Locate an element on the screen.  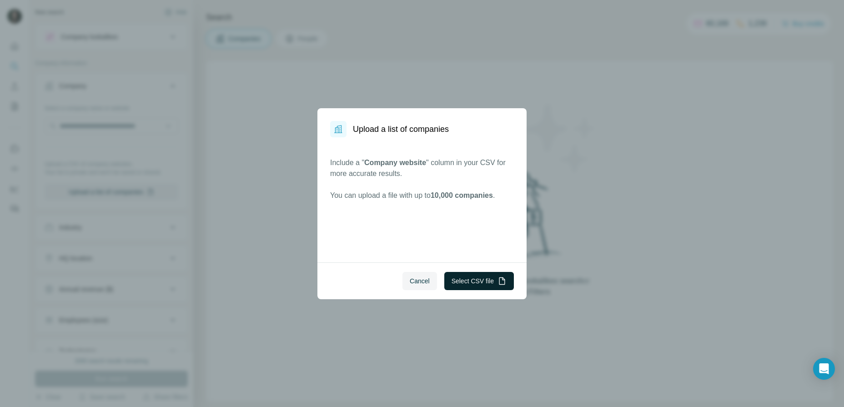
h1: Upload a list of companies is located at coordinates (401, 129).